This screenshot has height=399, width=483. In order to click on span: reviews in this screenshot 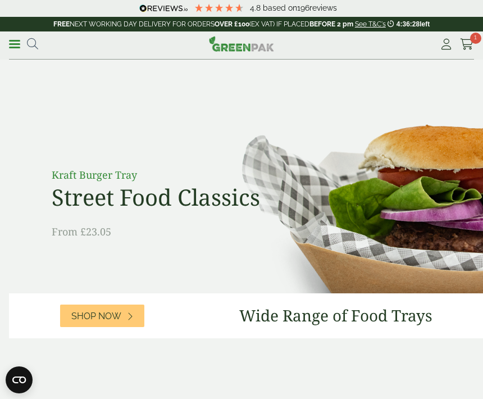, I will do `click(323, 8)`.